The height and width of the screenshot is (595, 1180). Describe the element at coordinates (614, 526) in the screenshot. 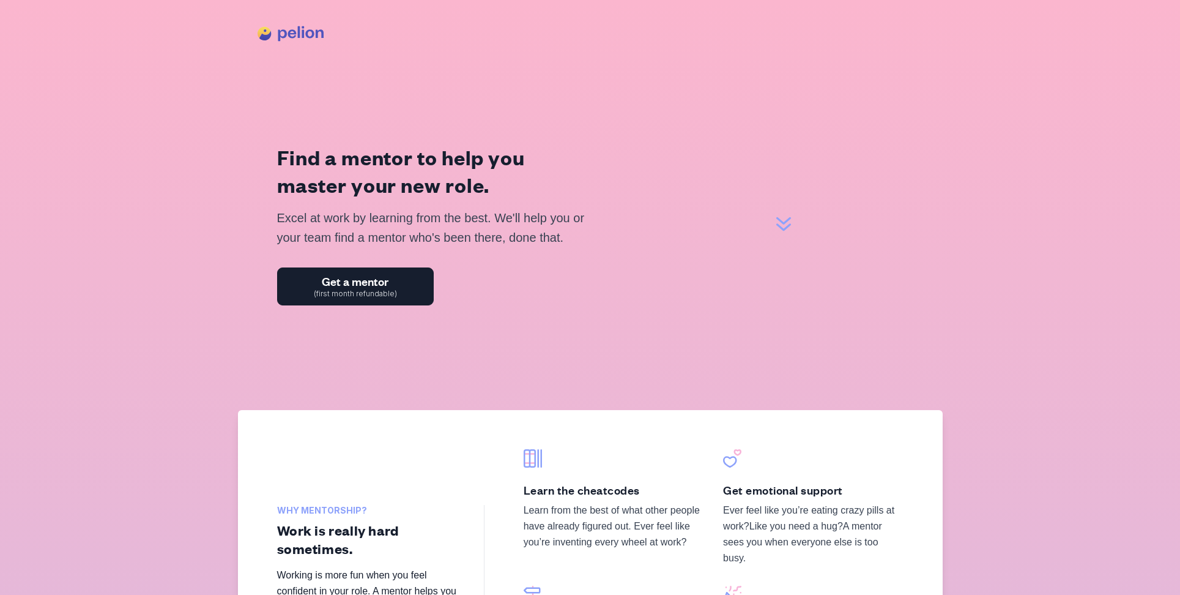

I see `p: Learn from the best of what other people have already figured out. Ever feel like you’re inventin...` at that location.